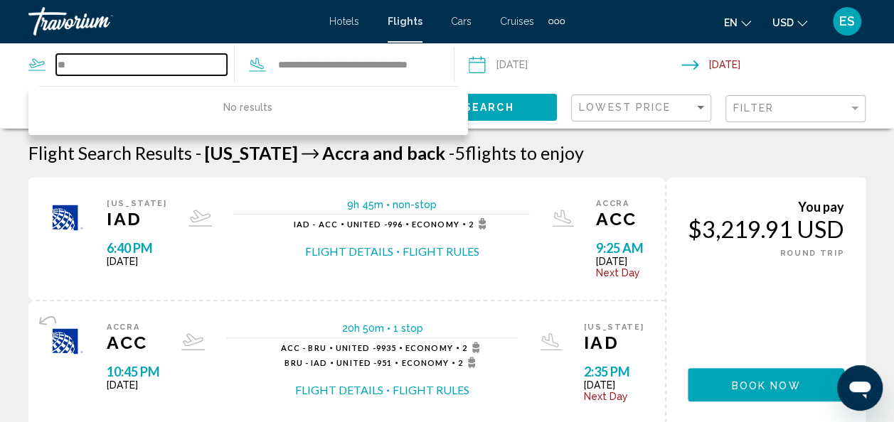 This screenshot has height=422, width=894. Describe the element at coordinates (766, 385) in the screenshot. I see `button: Book now` at that location.